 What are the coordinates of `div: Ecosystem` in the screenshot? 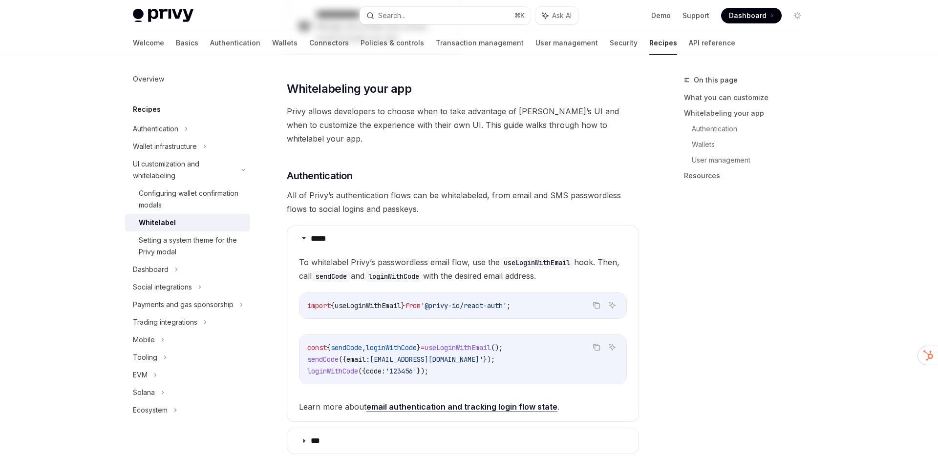 It's located at (150, 410).